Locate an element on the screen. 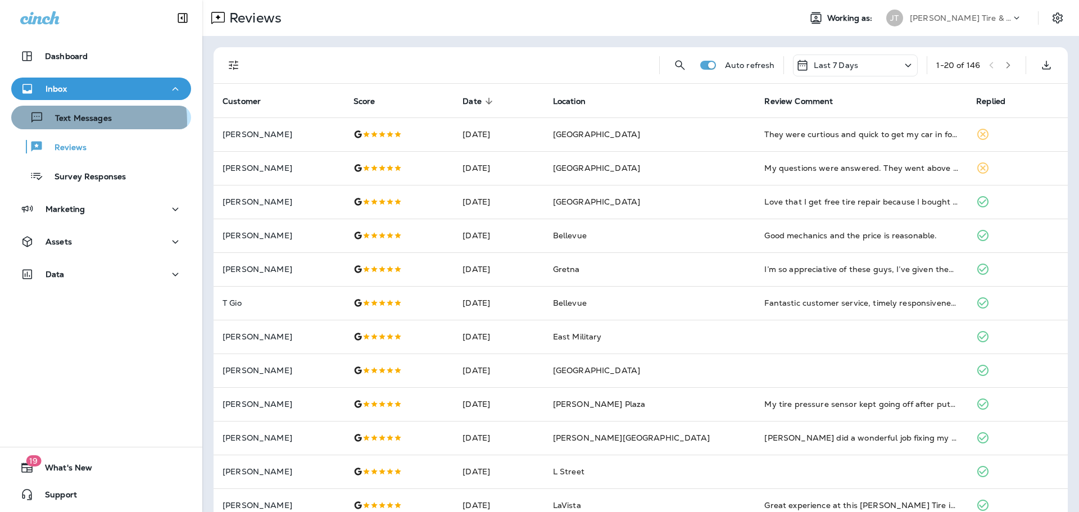 This screenshot has height=512, width=1079. button: Export as CSV is located at coordinates (1046, 65).